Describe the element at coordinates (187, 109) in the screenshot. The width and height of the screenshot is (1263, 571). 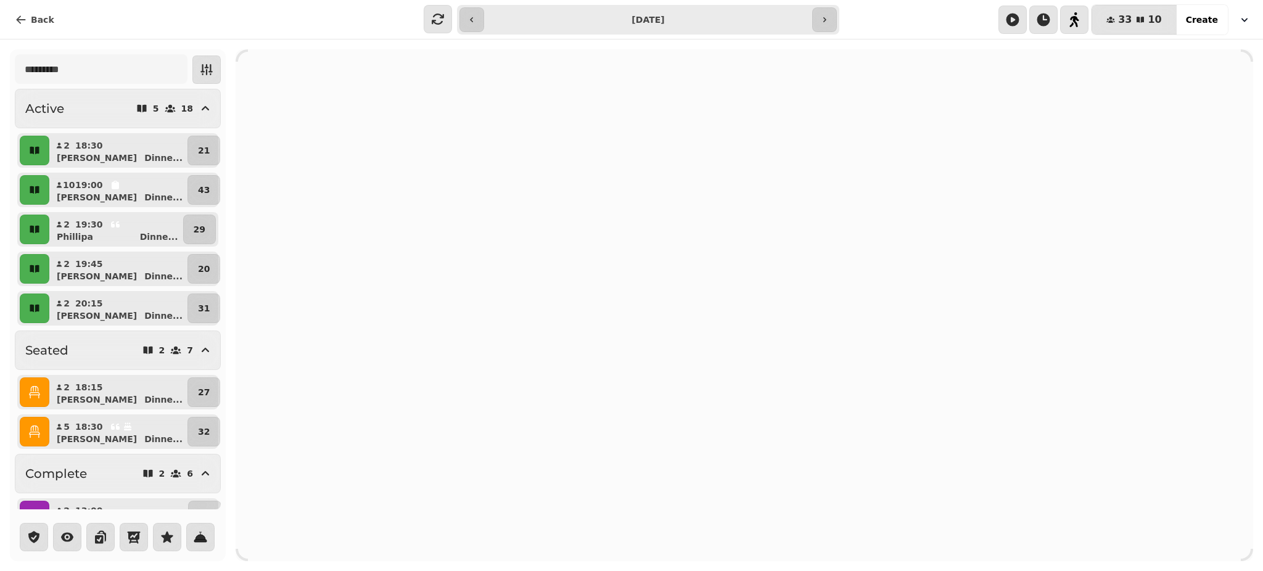
I see `p: 18` at that location.